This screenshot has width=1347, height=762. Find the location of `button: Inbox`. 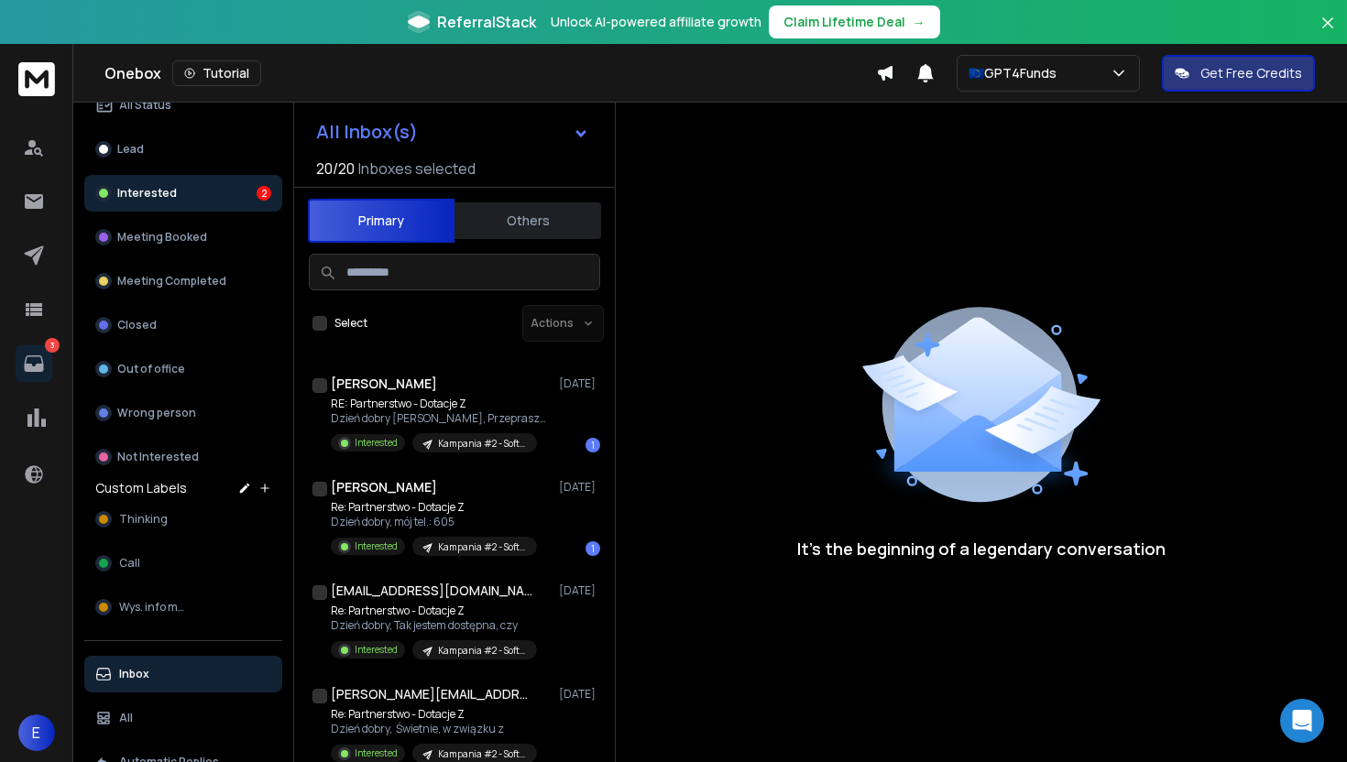

button: Inbox is located at coordinates (183, 674).